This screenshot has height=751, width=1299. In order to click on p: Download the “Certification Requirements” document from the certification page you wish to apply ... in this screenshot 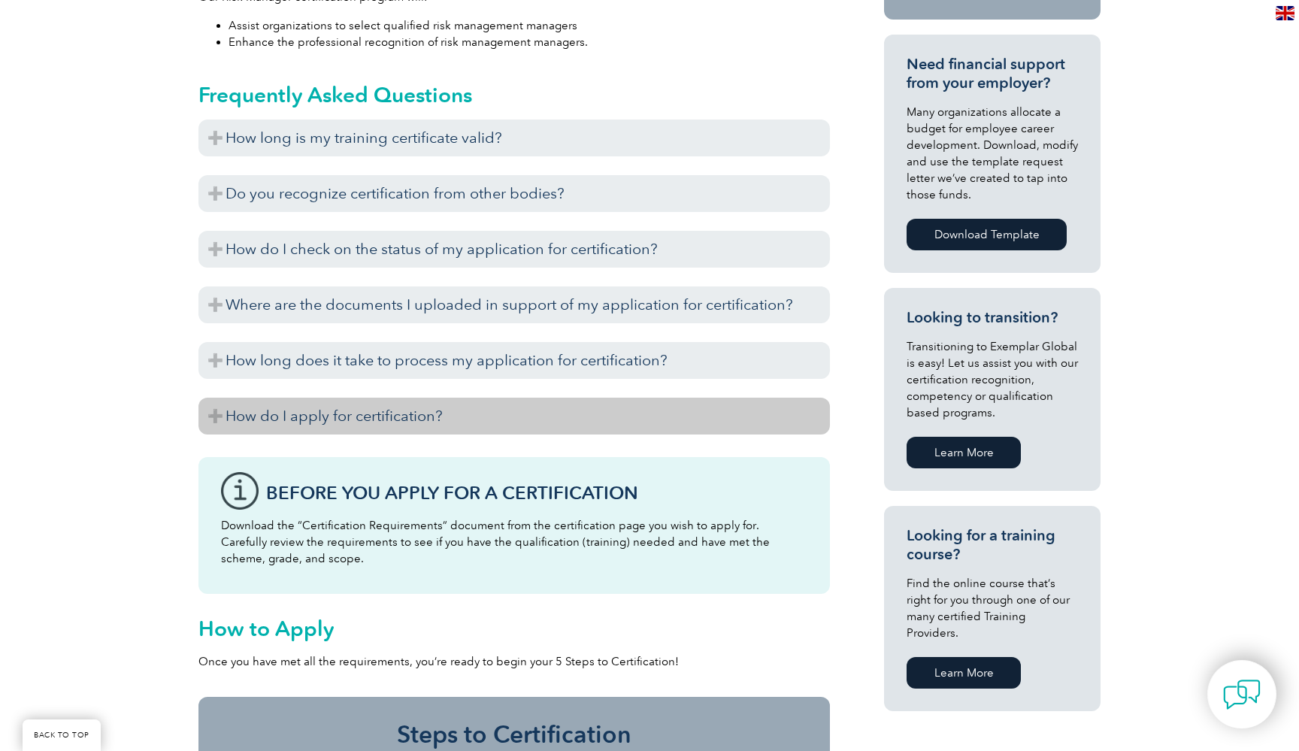, I will do `click(514, 542)`.